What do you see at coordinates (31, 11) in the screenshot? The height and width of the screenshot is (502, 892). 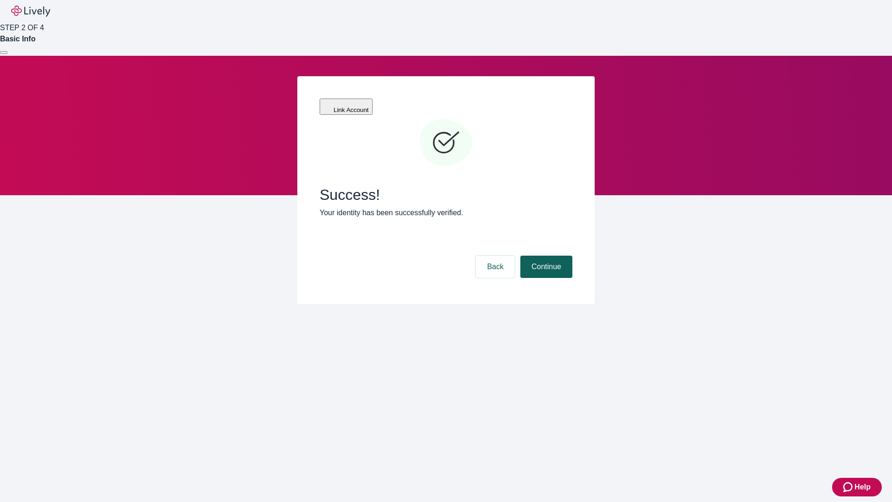 I see `img: Lively` at bounding box center [31, 11].